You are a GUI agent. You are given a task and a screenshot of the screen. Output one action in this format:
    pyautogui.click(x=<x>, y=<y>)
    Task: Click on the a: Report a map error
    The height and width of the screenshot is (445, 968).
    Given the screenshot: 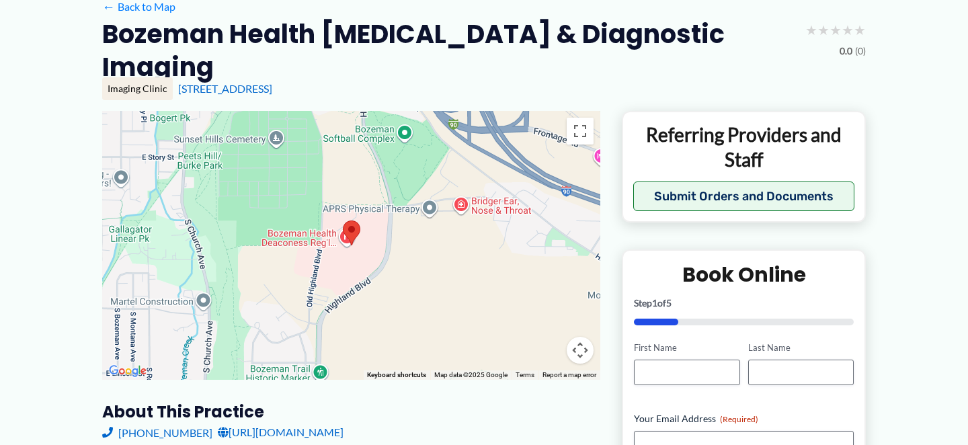 What is the action you would take?
    pyautogui.click(x=569, y=374)
    